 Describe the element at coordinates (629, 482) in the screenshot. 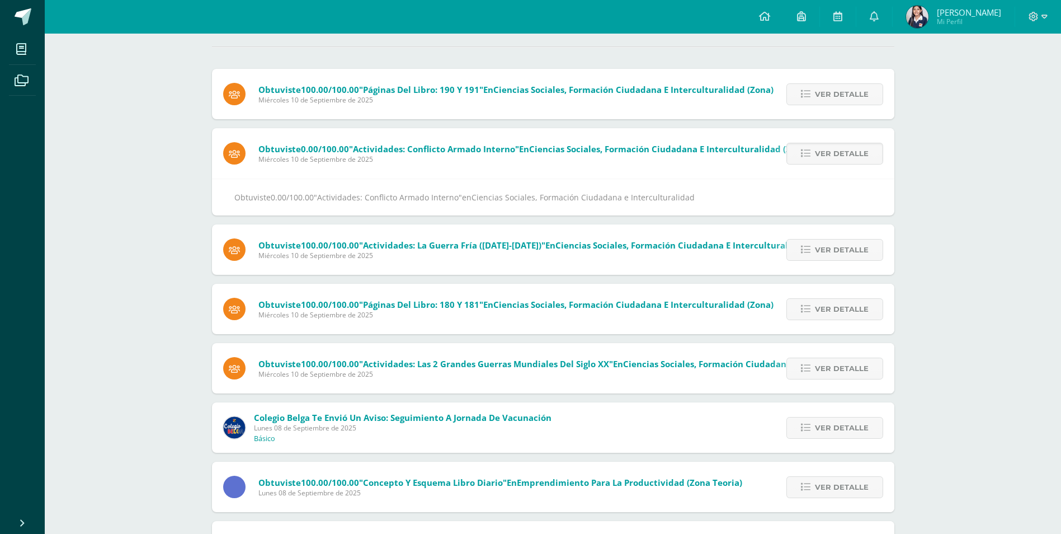

I see `span: Emprendimiento para la Productividad (zona teoria)` at that location.